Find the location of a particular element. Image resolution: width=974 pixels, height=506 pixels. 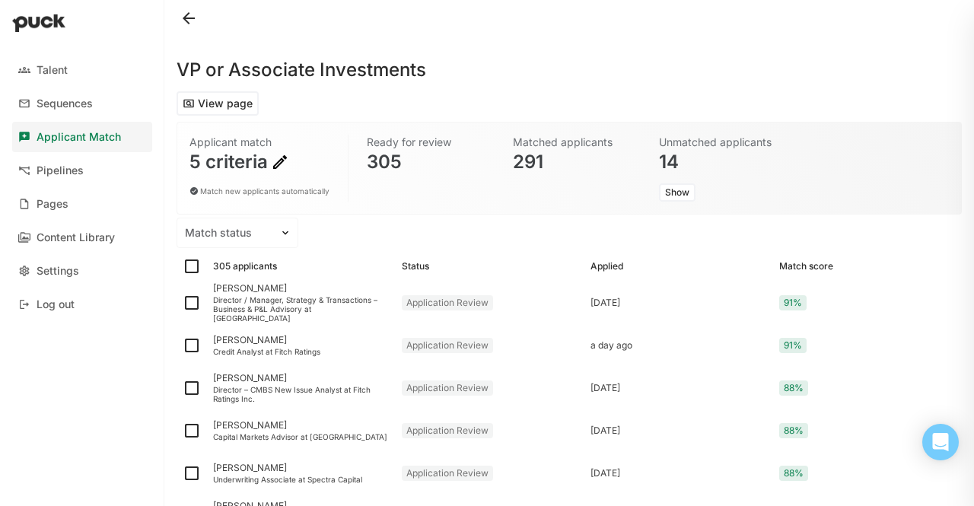

div: Ready for review is located at coordinates (429, 142).